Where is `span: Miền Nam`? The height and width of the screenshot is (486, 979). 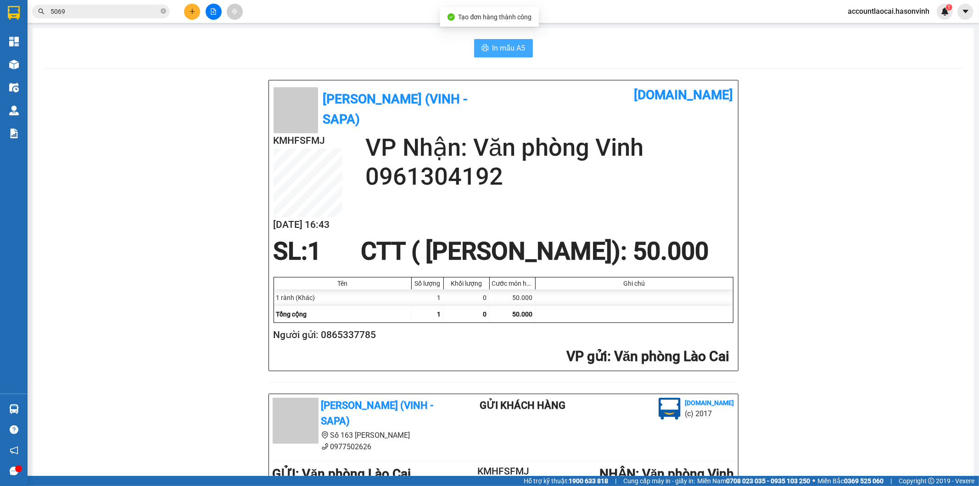 span: Miền Nam is located at coordinates (754, 481).